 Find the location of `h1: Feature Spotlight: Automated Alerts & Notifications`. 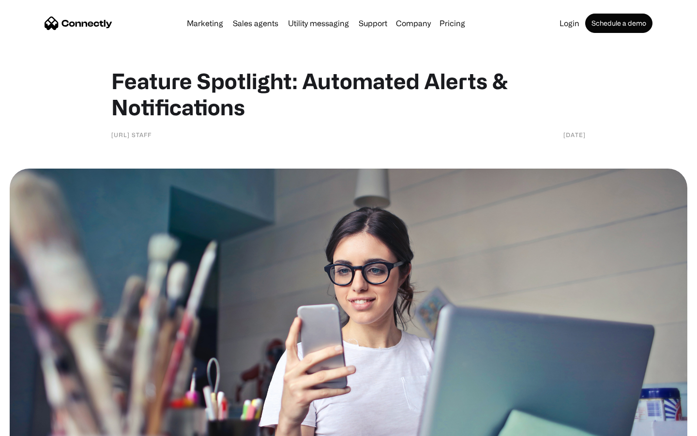

h1: Feature Spotlight: Automated Alerts & Notifications is located at coordinates (349, 94).